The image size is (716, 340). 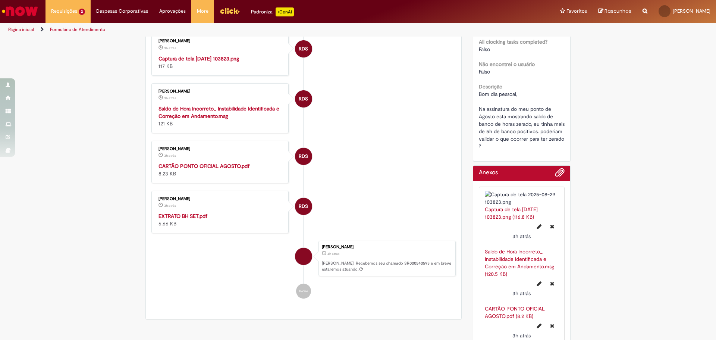 I want to click on div: 6.66 KB, so click(x=220, y=220).